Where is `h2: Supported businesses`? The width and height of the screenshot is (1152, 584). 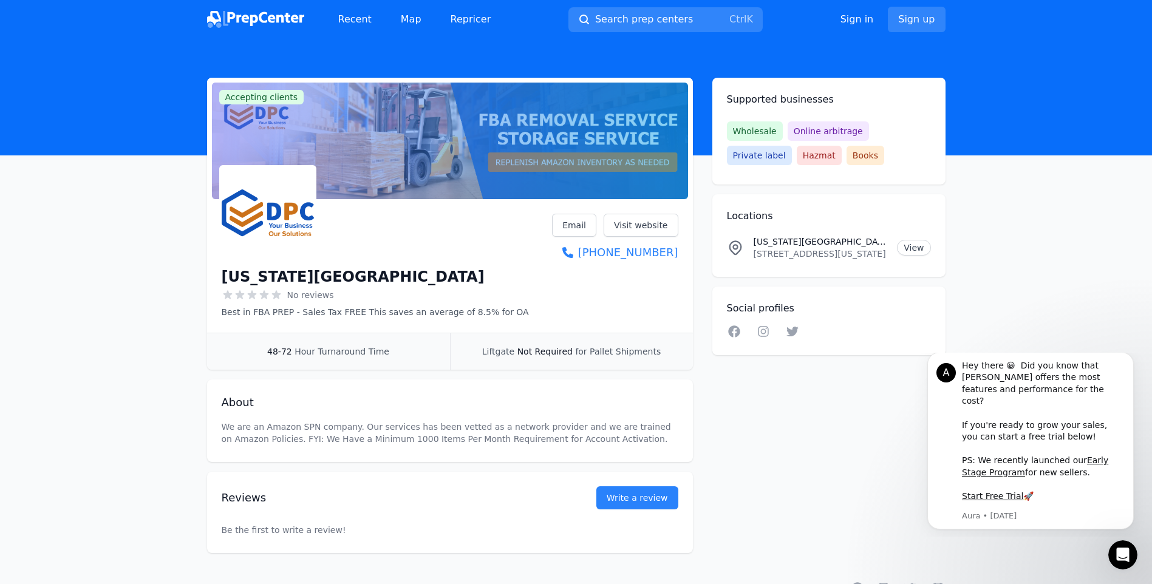
h2: Supported businesses is located at coordinates (829, 100).